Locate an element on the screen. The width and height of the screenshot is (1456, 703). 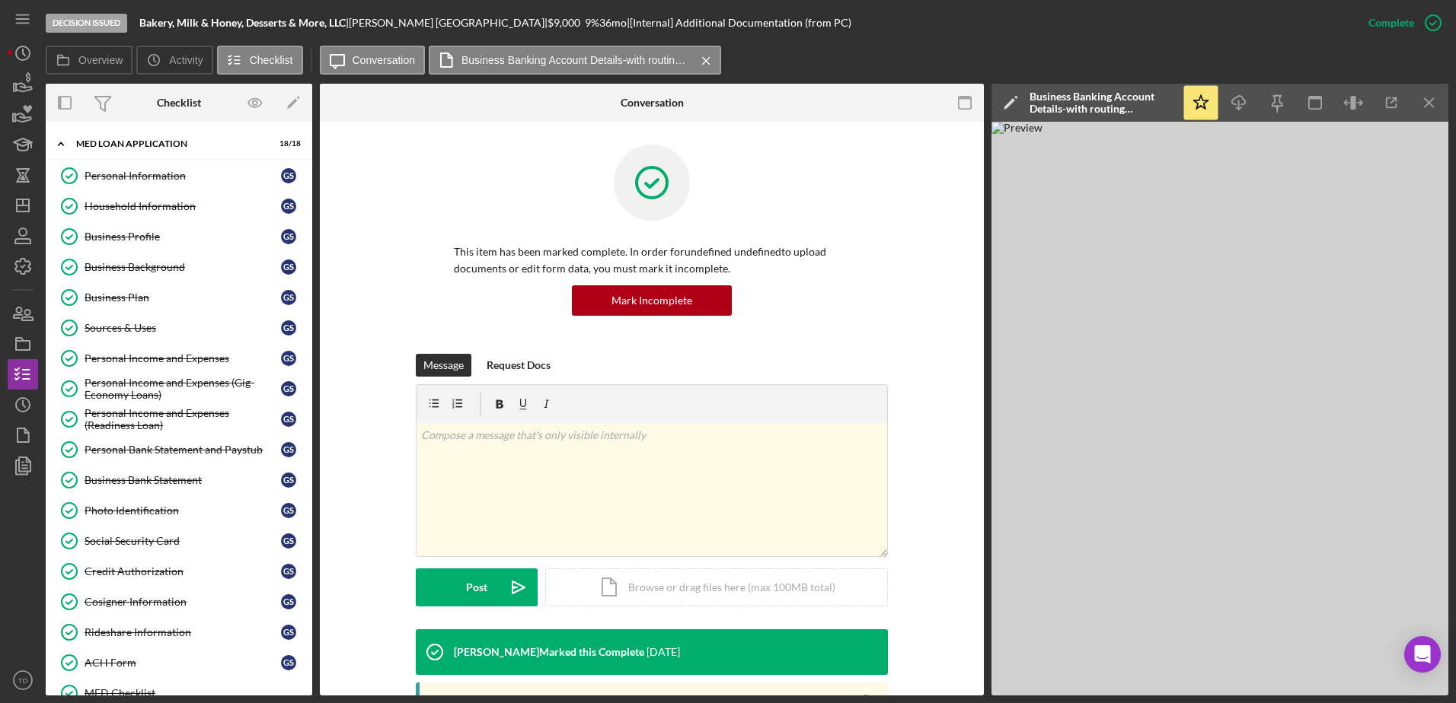
a: Personal Income and Expenses (Gig-Economy Loans)GS is located at coordinates (179, 389).